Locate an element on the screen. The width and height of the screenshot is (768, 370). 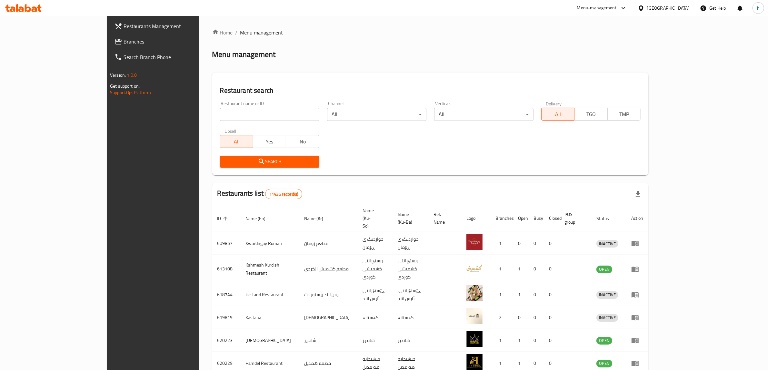
th: Logo is located at coordinates (476, 218).